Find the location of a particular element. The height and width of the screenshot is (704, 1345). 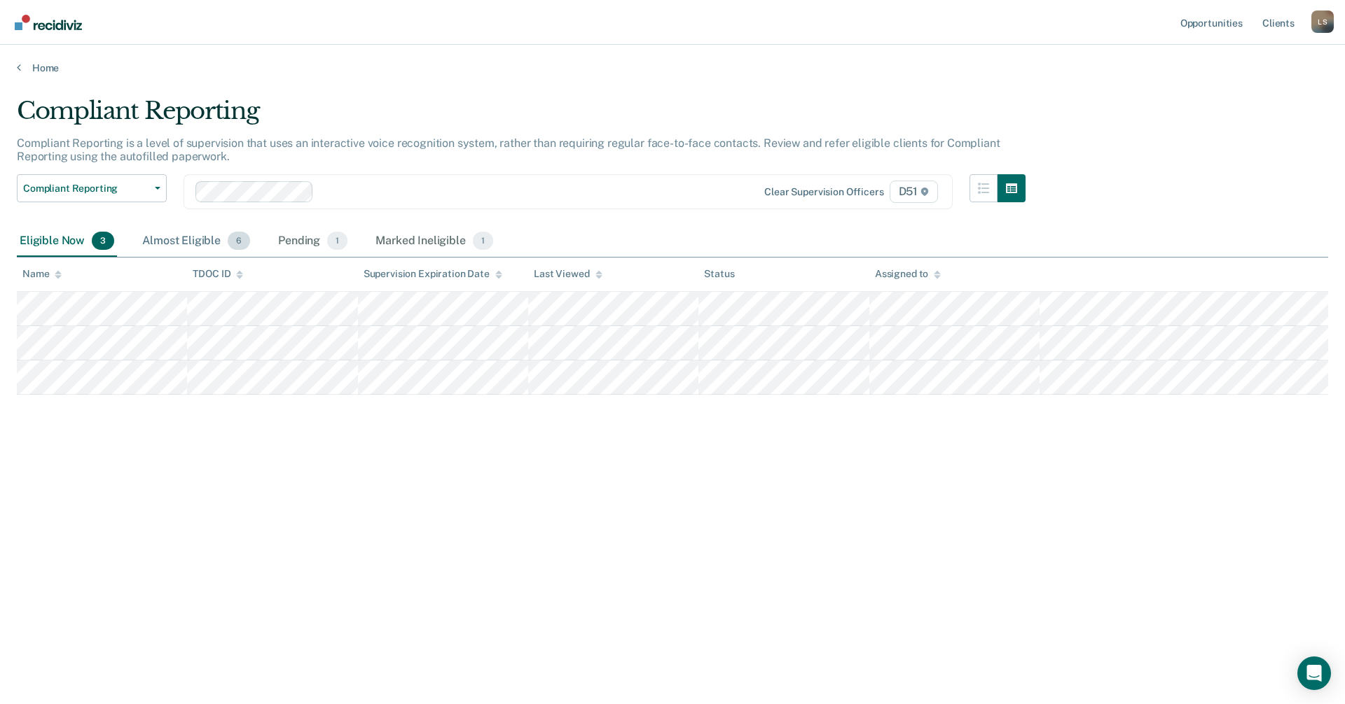

div: Open Intercom Messenger is located at coordinates (1314, 674).